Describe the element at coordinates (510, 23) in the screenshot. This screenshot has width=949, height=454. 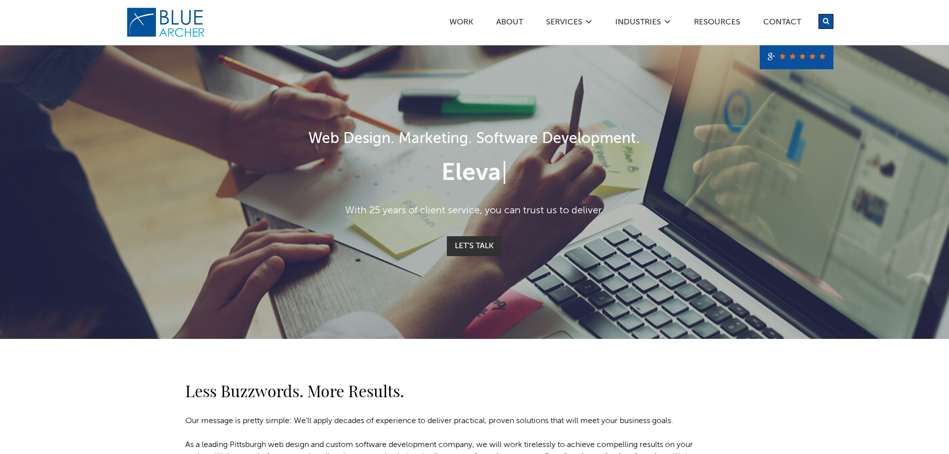
I see `a: ABOUT` at that location.